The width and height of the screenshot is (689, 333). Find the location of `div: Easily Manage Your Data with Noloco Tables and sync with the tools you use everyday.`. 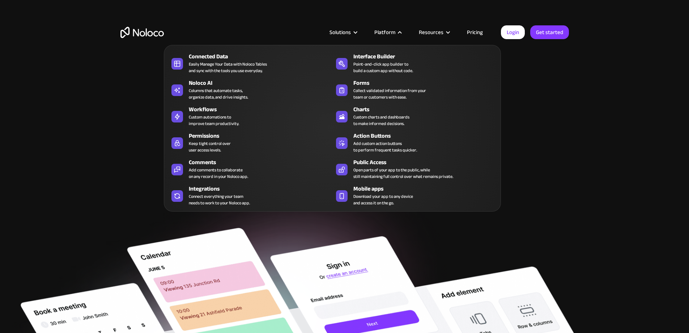

div: Easily Manage Your Data with Noloco Tables and sync with the tools you use everyday. is located at coordinates (228, 67).